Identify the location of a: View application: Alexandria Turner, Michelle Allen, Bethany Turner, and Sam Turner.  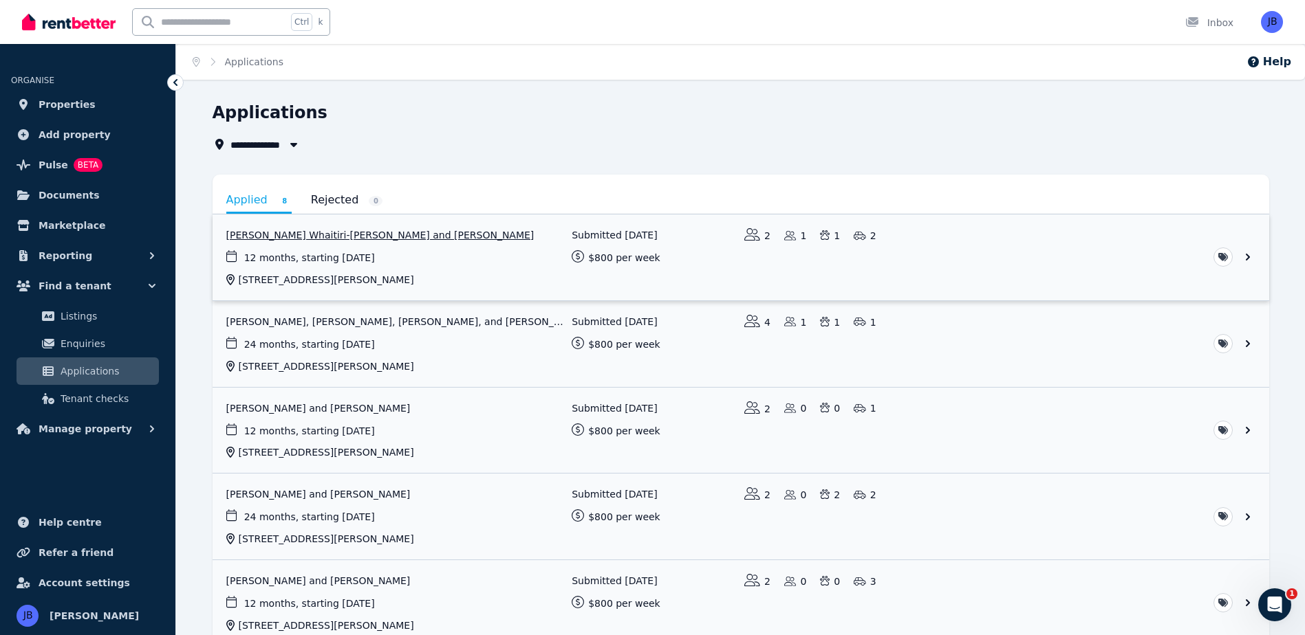
(741, 344).